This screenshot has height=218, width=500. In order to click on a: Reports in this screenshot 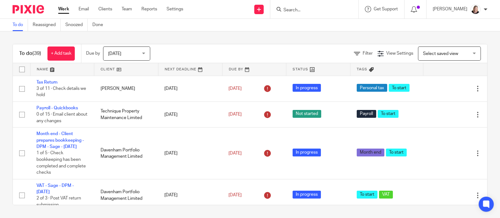, I will do `click(149, 9)`.